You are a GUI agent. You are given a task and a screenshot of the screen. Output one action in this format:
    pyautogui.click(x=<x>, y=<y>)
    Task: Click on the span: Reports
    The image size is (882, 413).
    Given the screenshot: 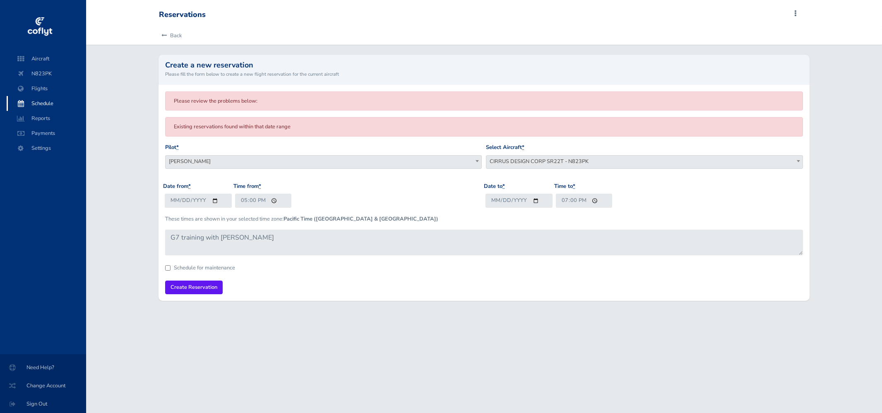 What is the action you would take?
    pyautogui.click(x=46, y=118)
    